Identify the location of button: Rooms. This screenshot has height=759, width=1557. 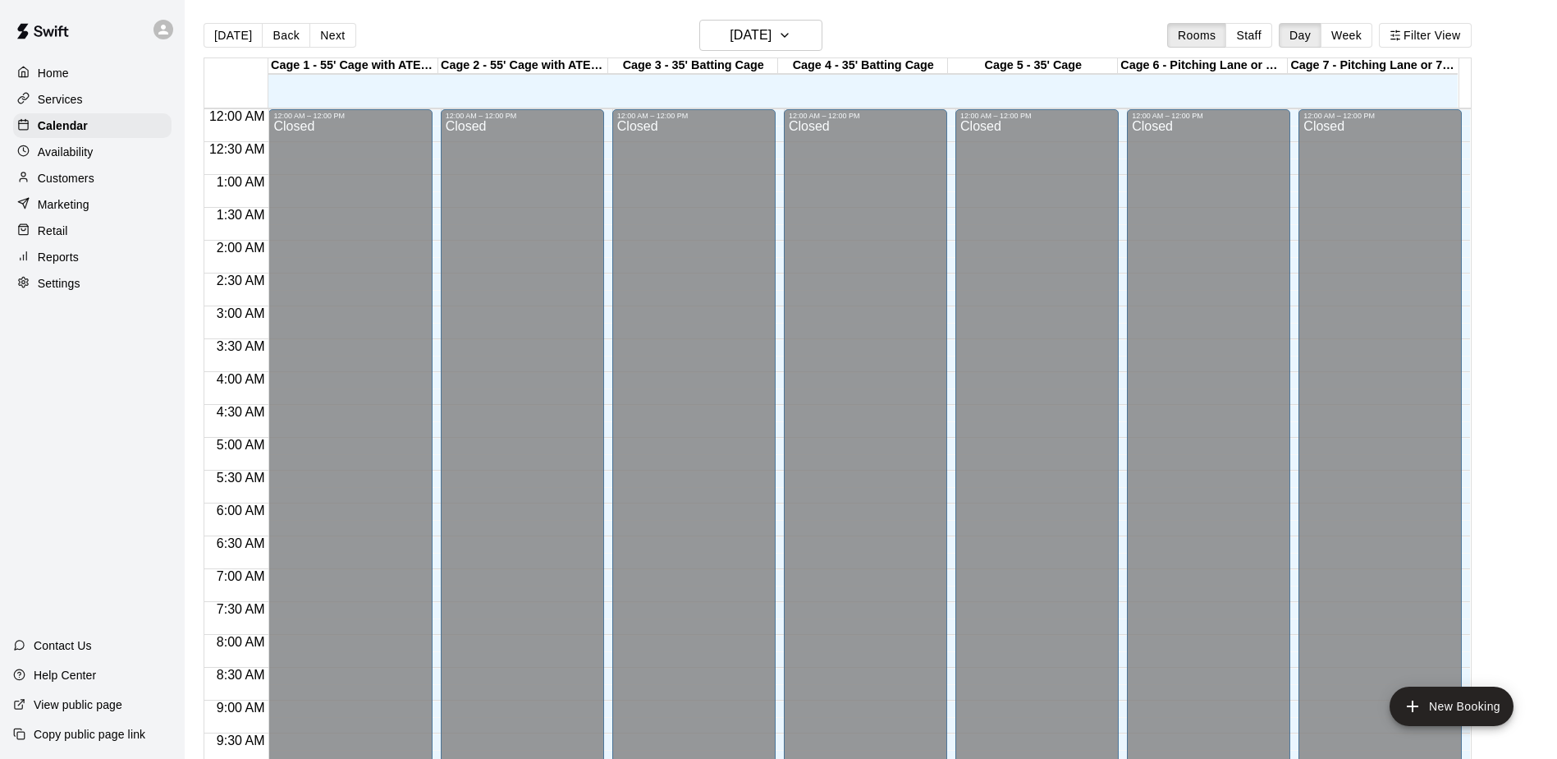
(1197, 35).